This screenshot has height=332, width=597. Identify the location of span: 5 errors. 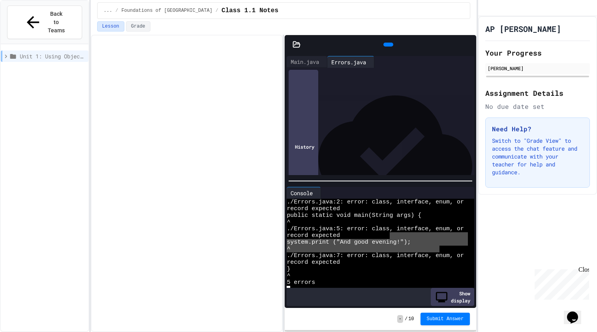
(301, 283).